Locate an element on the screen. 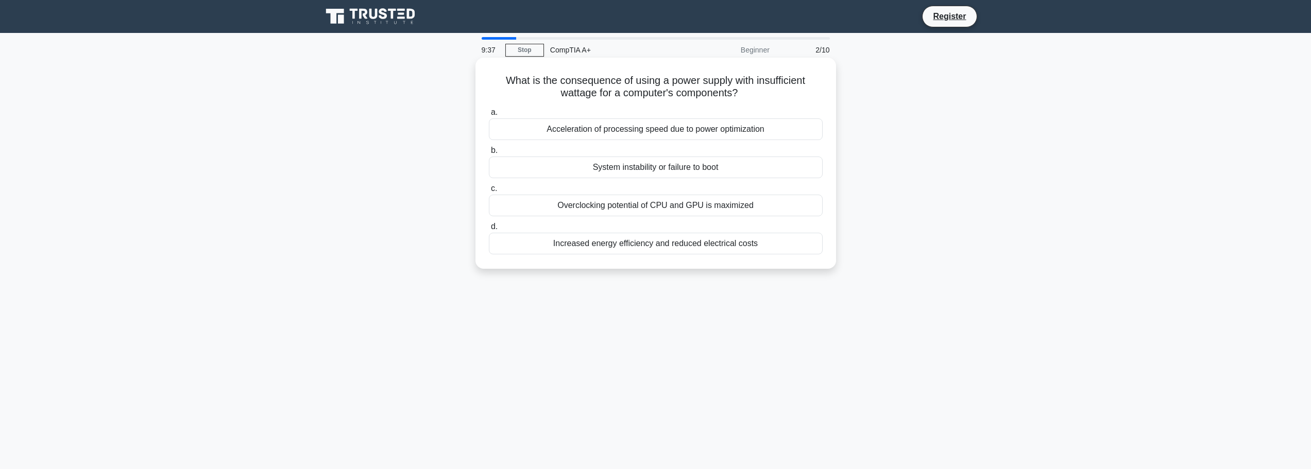 This screenshot has width=1311, height=469. span: c. is located at coordinates (494, 188).